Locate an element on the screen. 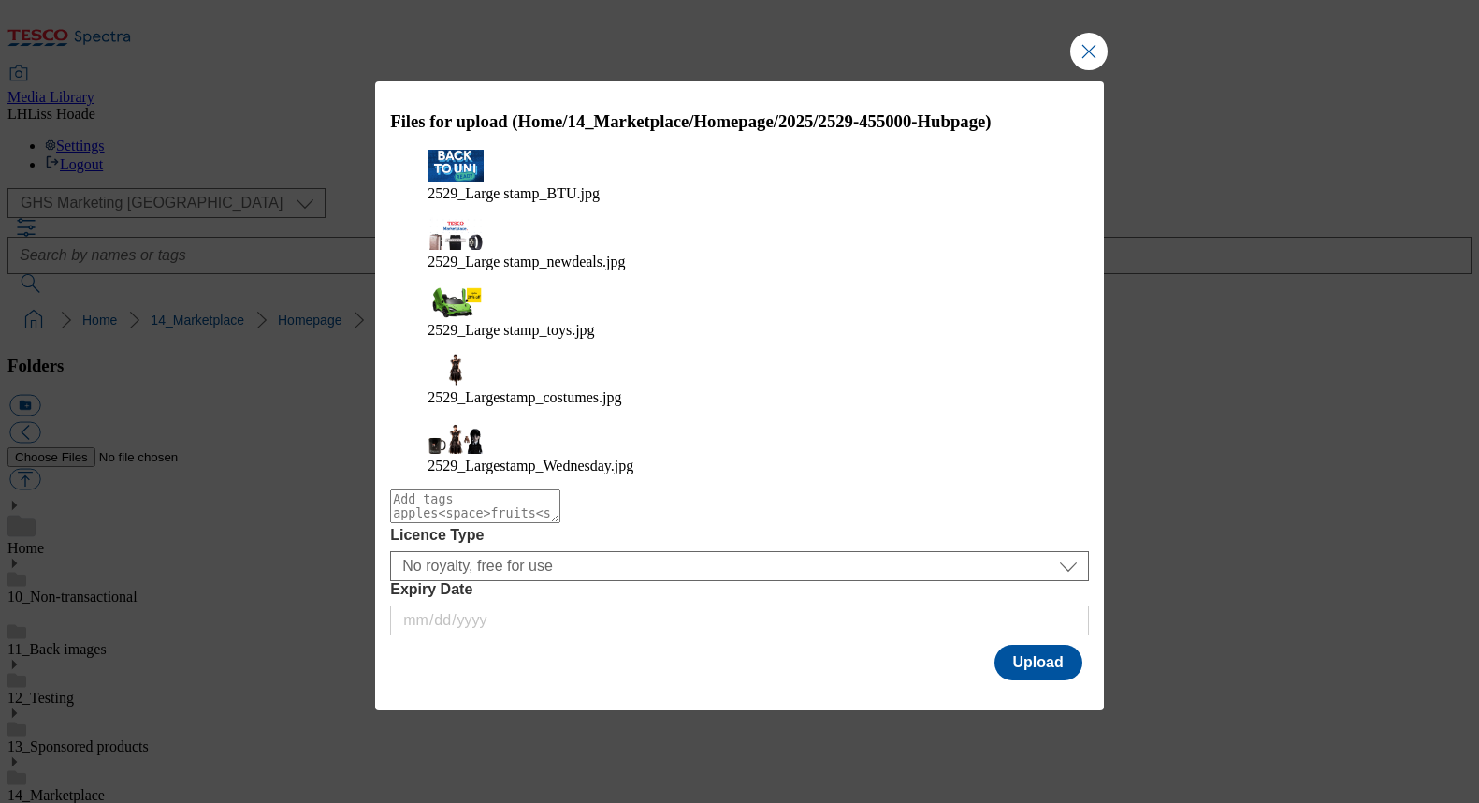 The height and width of the screenshot is (803, 1479). label: Expiry Date is located at coordinates (739, 589).